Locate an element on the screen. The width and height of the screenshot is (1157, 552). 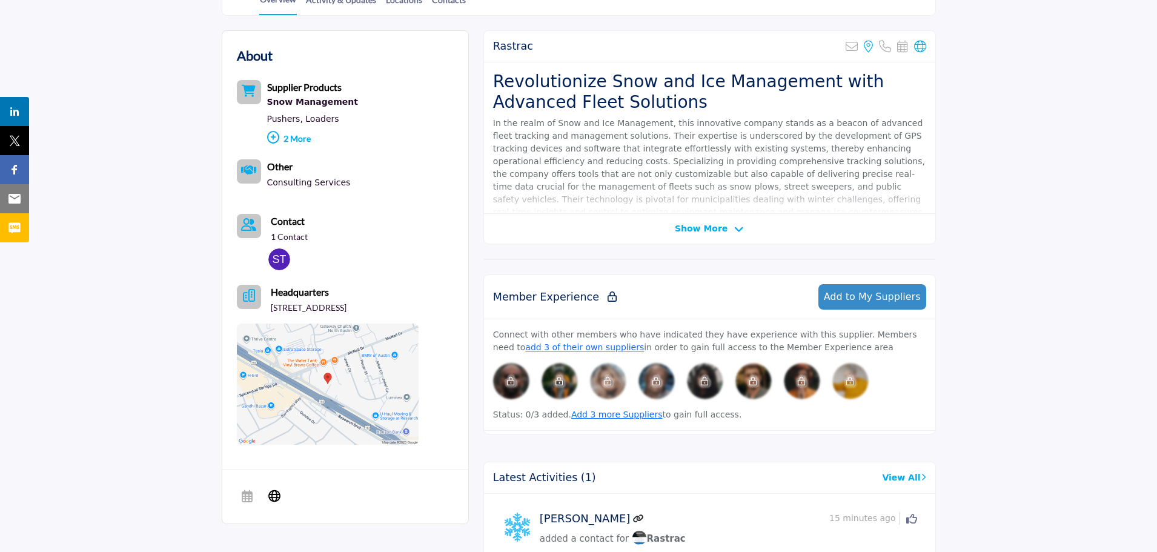
p: In the realm of Snow and Ice Management, this innovative company stands as a beacon of advanced f... is located at coordinates (710, 174).